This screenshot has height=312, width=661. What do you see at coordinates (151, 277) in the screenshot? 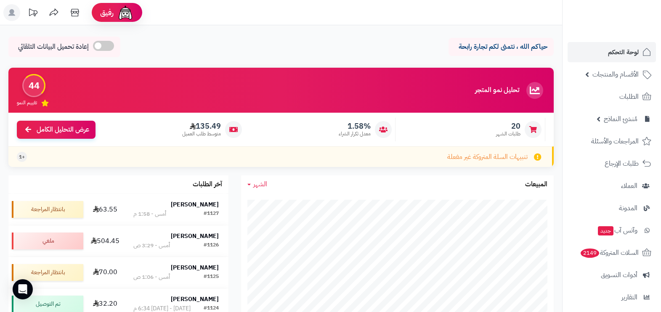
I see `div: أمس - 1:06 ص` at bounding box center [151, 277].